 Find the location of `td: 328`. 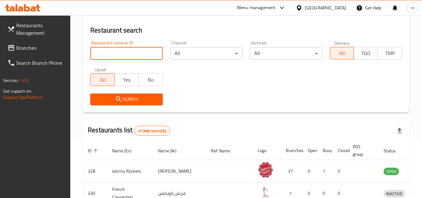

td: 328 is located at coordinates (95, 171).